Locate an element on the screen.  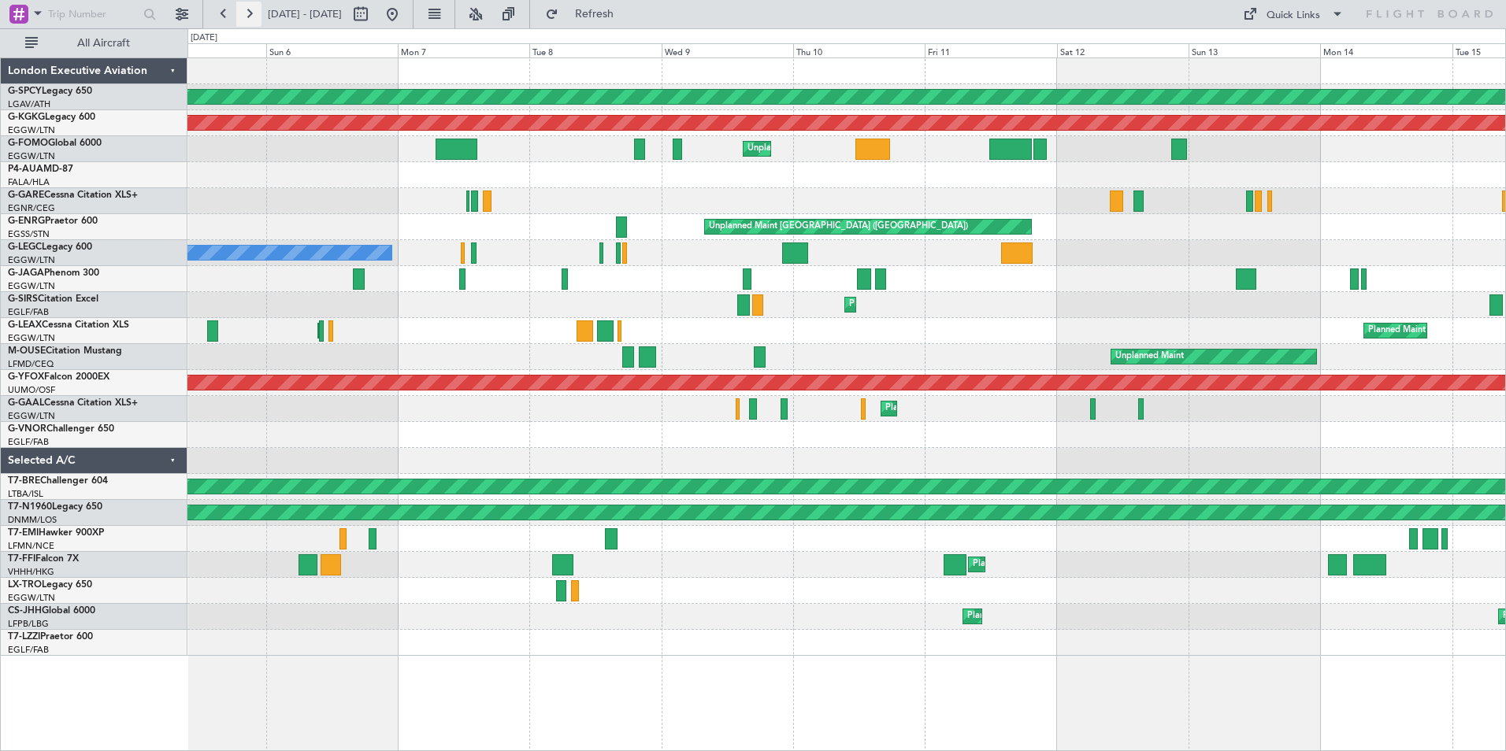
span: G-YFOX is located at coordinates (26, 377).